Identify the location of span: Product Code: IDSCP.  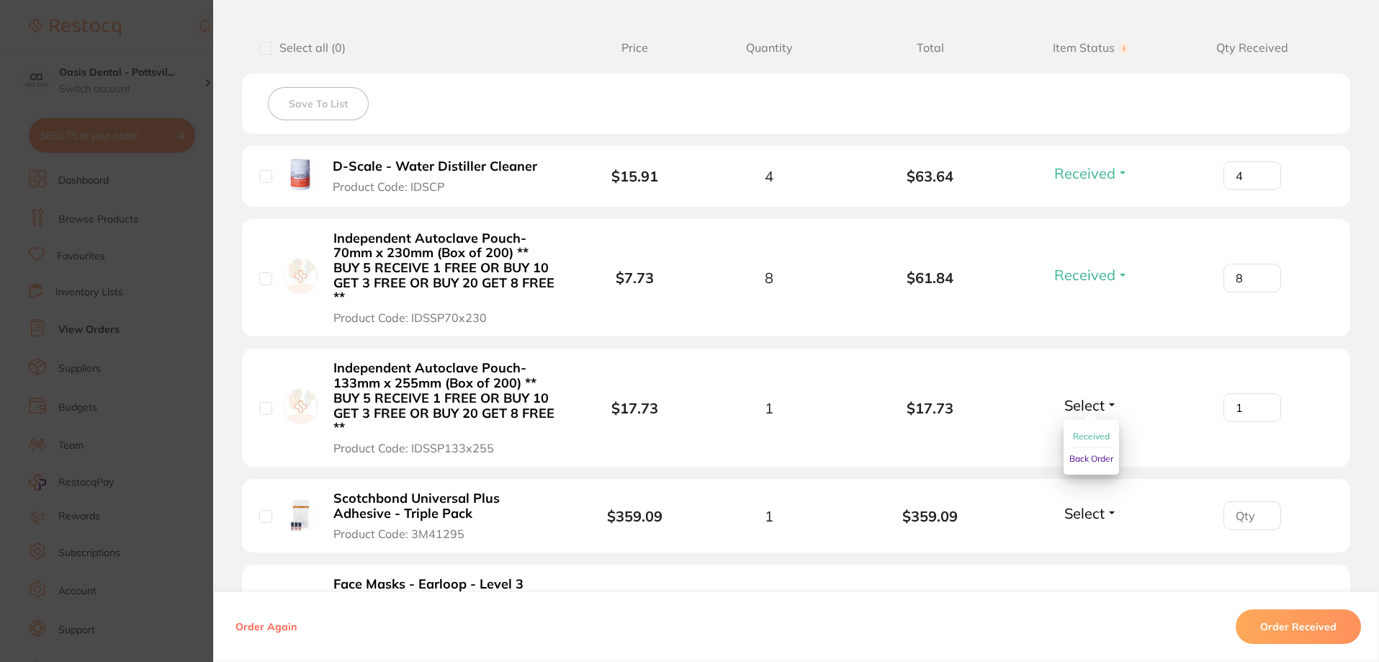
(388, 186).